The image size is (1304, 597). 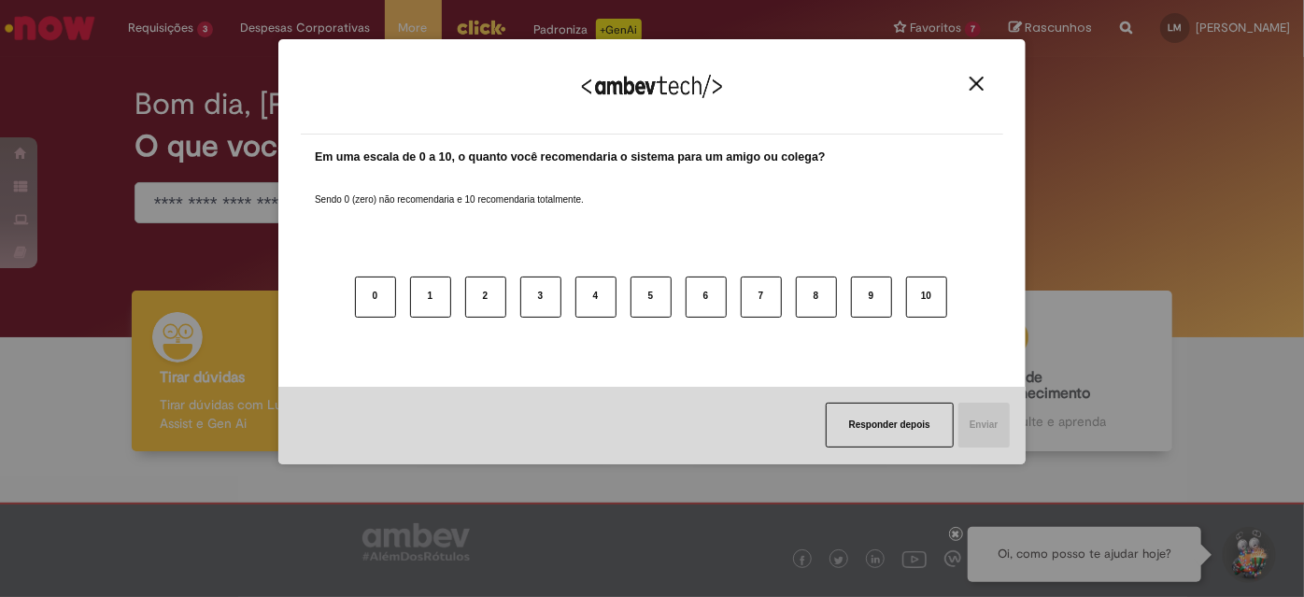 What do you see at coordinates (927, 297) in the screenshot?
I see `button: 10` at bounding box center [927, 297].